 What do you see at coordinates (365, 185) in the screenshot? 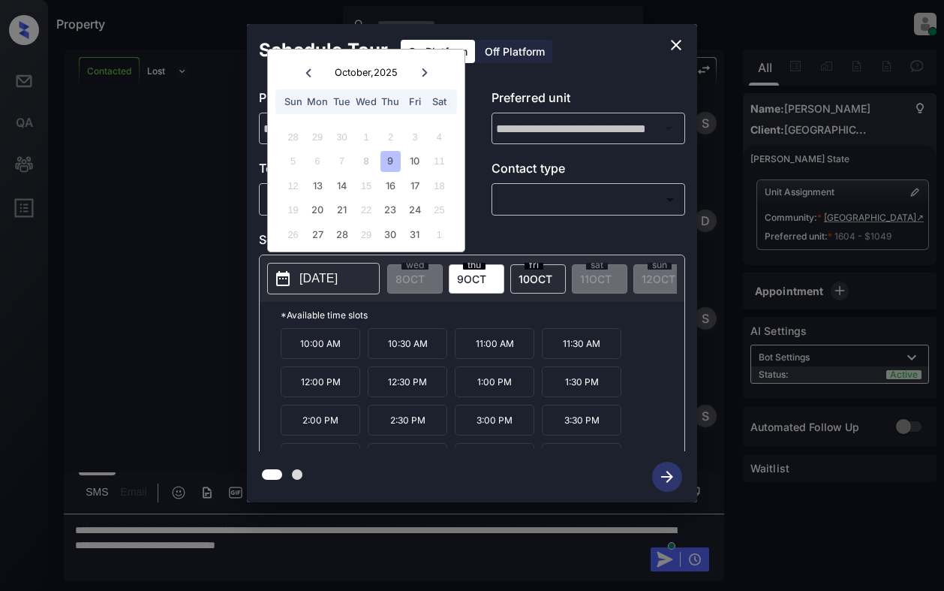
I see `div: Not available Wednesday, October 15th, 2025` at bounding box center [365, 185].